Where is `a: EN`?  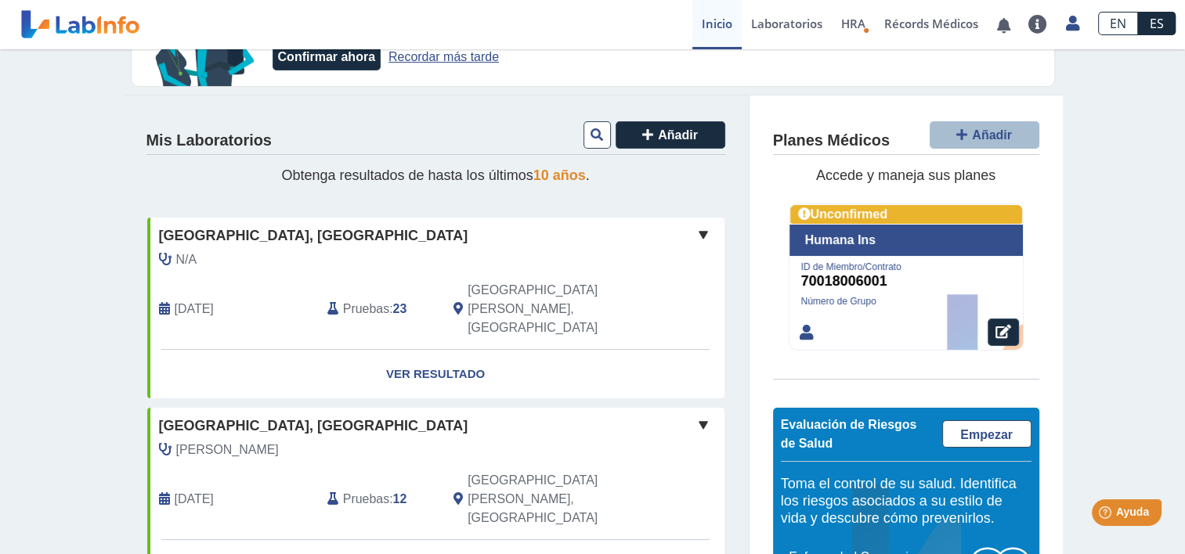
a: EN is located at coordinates (1117, 23).